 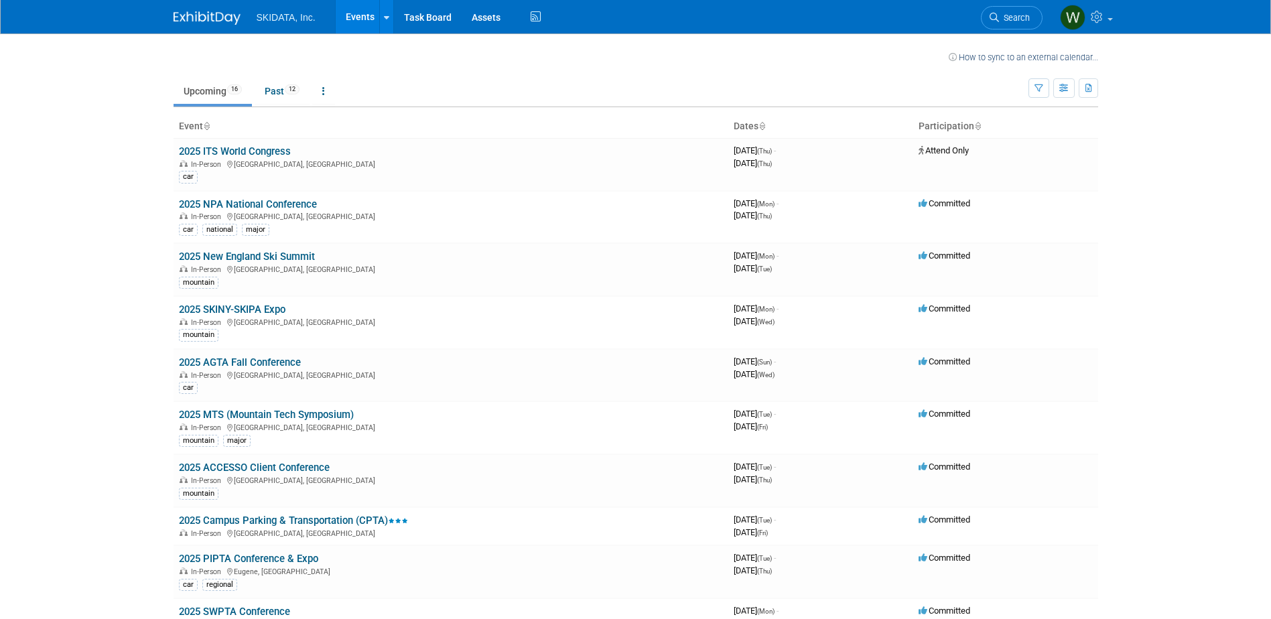 I want to click on a: 2025 ITS World Congress, so click(x=234, y=151).